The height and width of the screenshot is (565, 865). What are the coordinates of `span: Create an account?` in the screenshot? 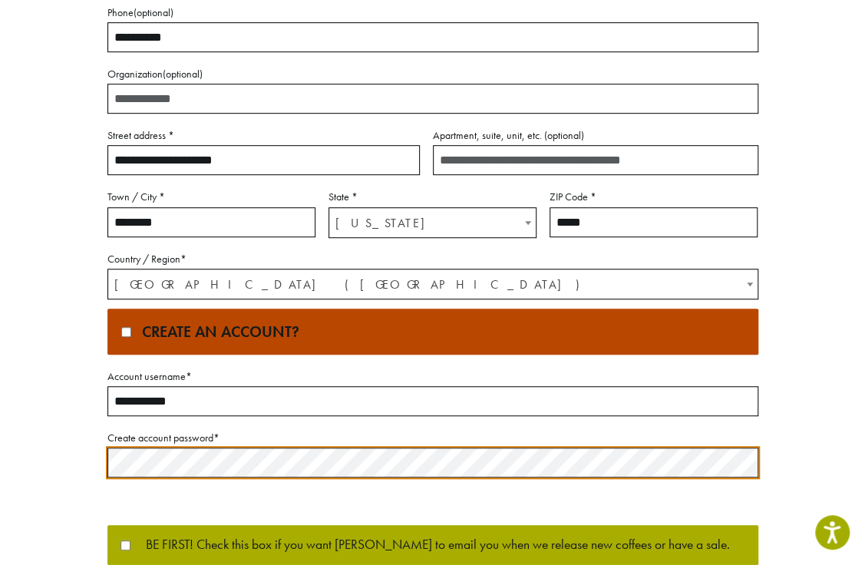 It's located at (217, 332).